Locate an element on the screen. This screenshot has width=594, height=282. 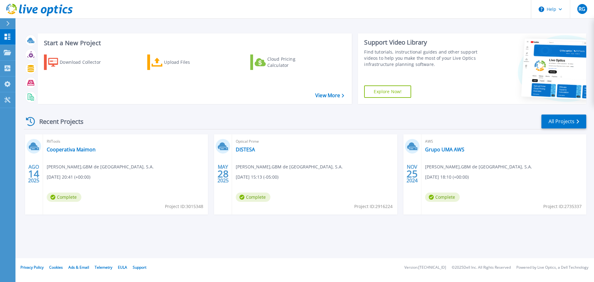
a: EULA is located at coordinates (122, 267).